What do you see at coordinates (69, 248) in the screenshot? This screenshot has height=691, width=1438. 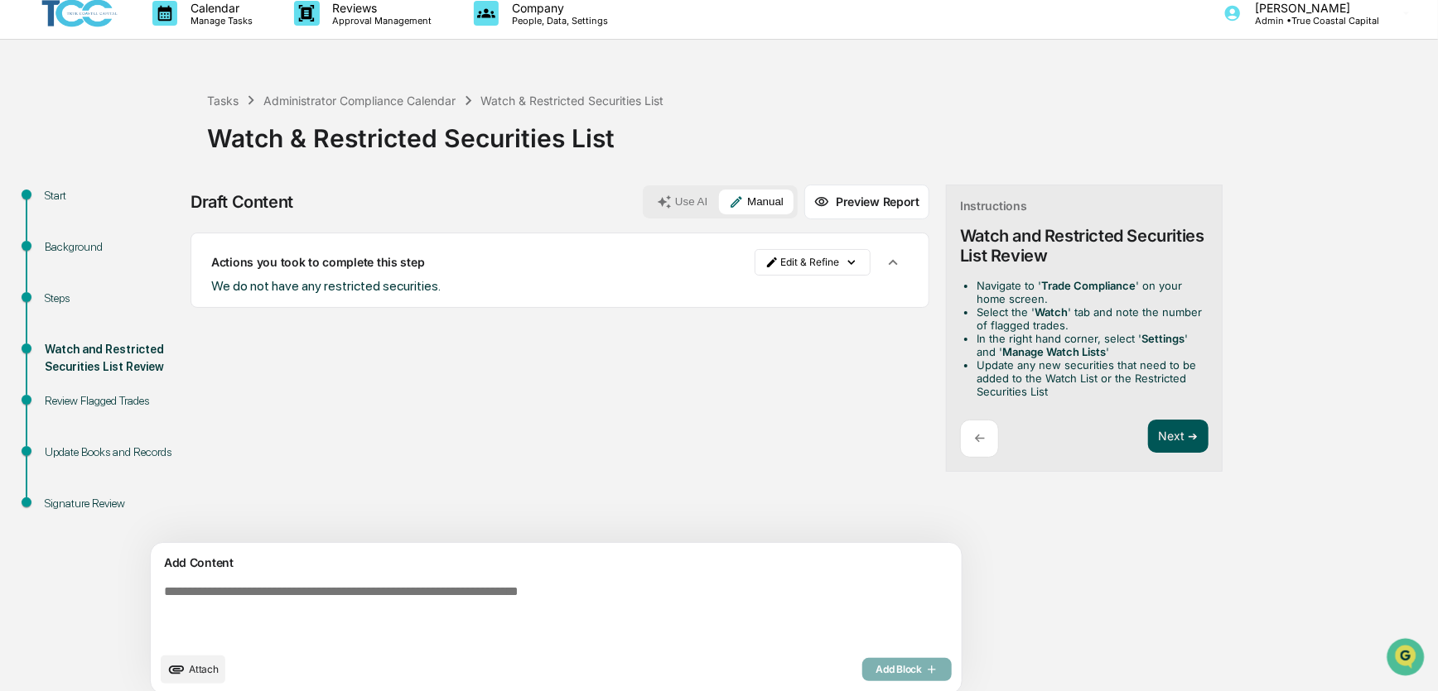 I see `span: Data Lookup` at bounding box center [69, 248].